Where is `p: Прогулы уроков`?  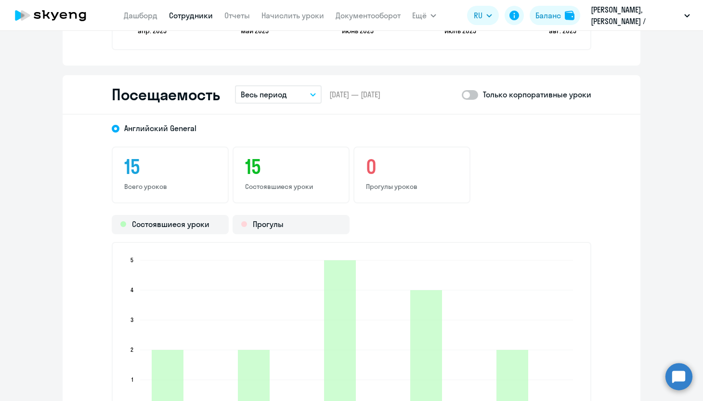 p: Прогулы уроков is located at coordinates (412, 186).